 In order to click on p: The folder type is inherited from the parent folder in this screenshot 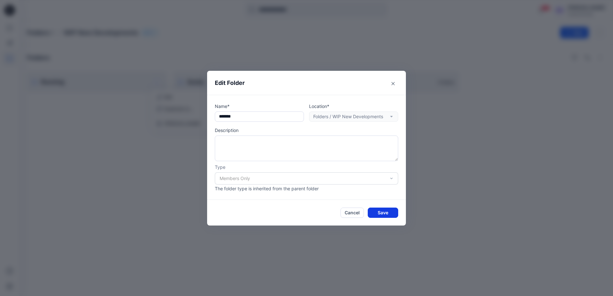, I will do `click(307, 189)`.